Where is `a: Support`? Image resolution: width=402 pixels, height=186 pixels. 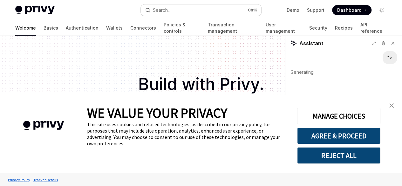
a: Support is located at coordinates (316, 10).